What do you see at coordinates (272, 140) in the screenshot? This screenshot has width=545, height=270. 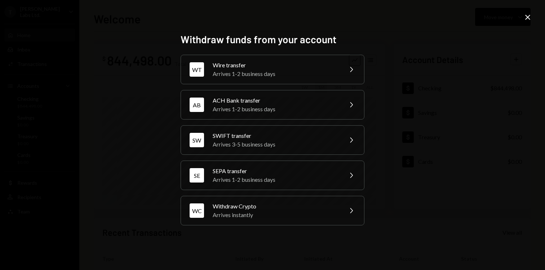 I see `button: SWSWIFT transferArrives 3-5 business days` at bounding box center [272, 140].